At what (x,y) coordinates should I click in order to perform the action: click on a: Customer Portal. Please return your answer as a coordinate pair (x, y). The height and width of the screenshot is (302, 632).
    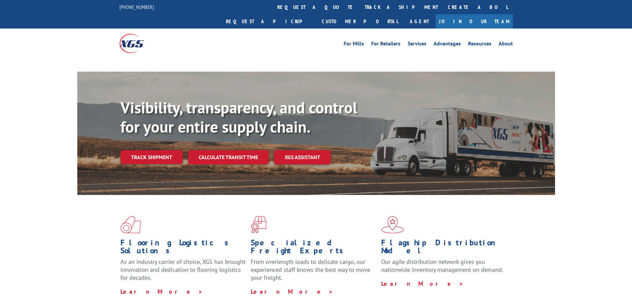
    Looking at the image, I should click on (360, 21).